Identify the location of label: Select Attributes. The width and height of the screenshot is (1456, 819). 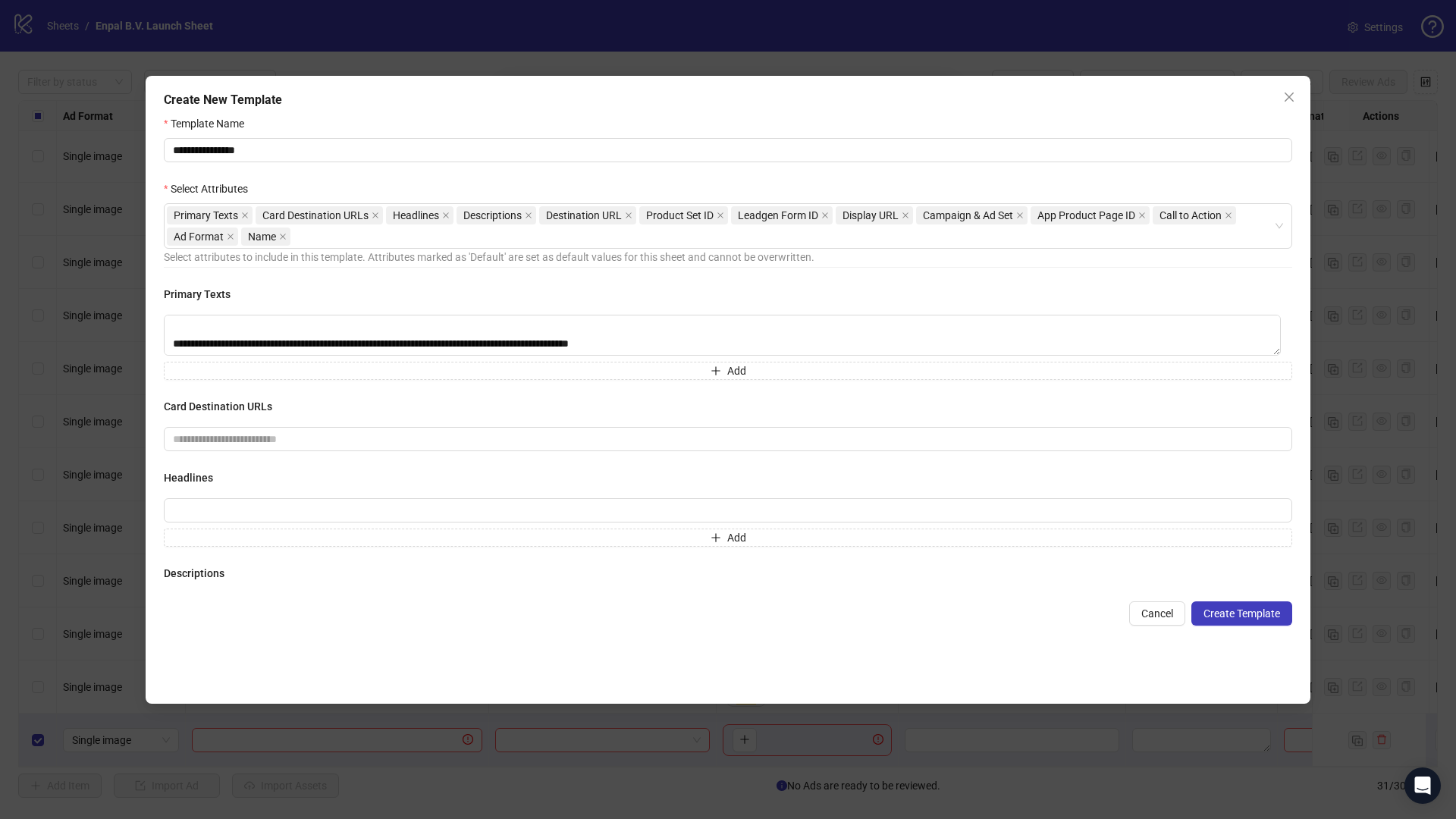
(210, 189).